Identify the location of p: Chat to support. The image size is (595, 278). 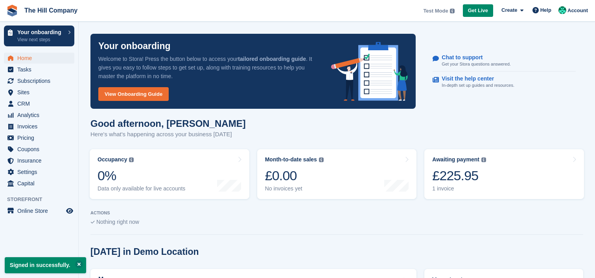
(472, 57).